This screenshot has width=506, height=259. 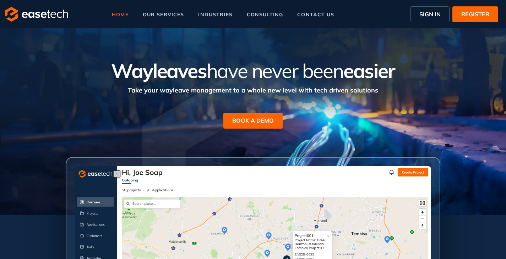 What do you see at coordinates (253, 121) in the screenshot?
I see `button: BOOK A DEMO` at bounding box center [253, 121].